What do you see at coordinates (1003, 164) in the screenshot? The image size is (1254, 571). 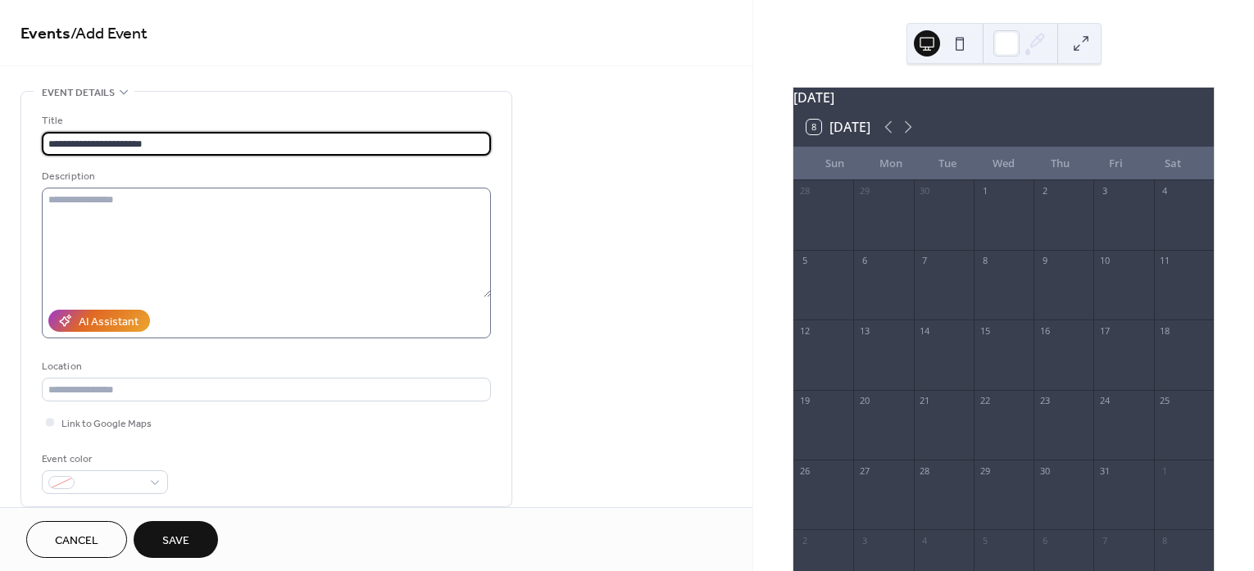 I see `div: Wed` at bounding box center [1003, 164].